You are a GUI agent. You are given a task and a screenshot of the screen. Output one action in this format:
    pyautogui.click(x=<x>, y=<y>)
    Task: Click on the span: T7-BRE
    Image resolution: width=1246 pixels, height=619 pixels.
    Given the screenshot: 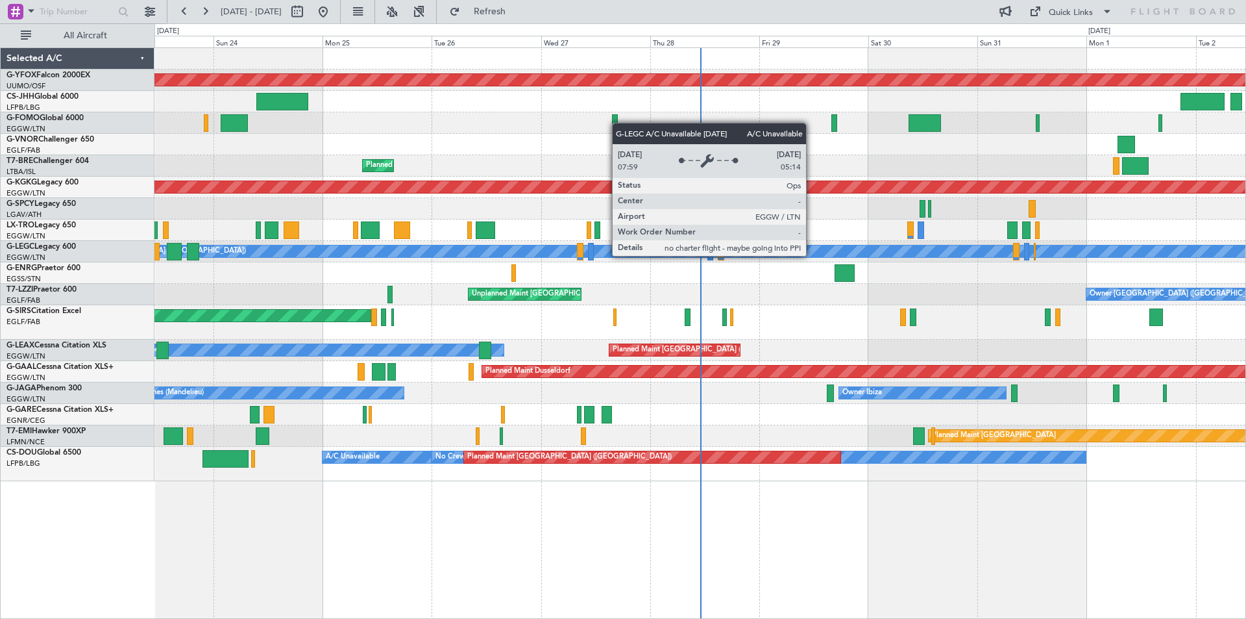 What is the action you would take?
    pyautogui.click(x=19, y=161)
    